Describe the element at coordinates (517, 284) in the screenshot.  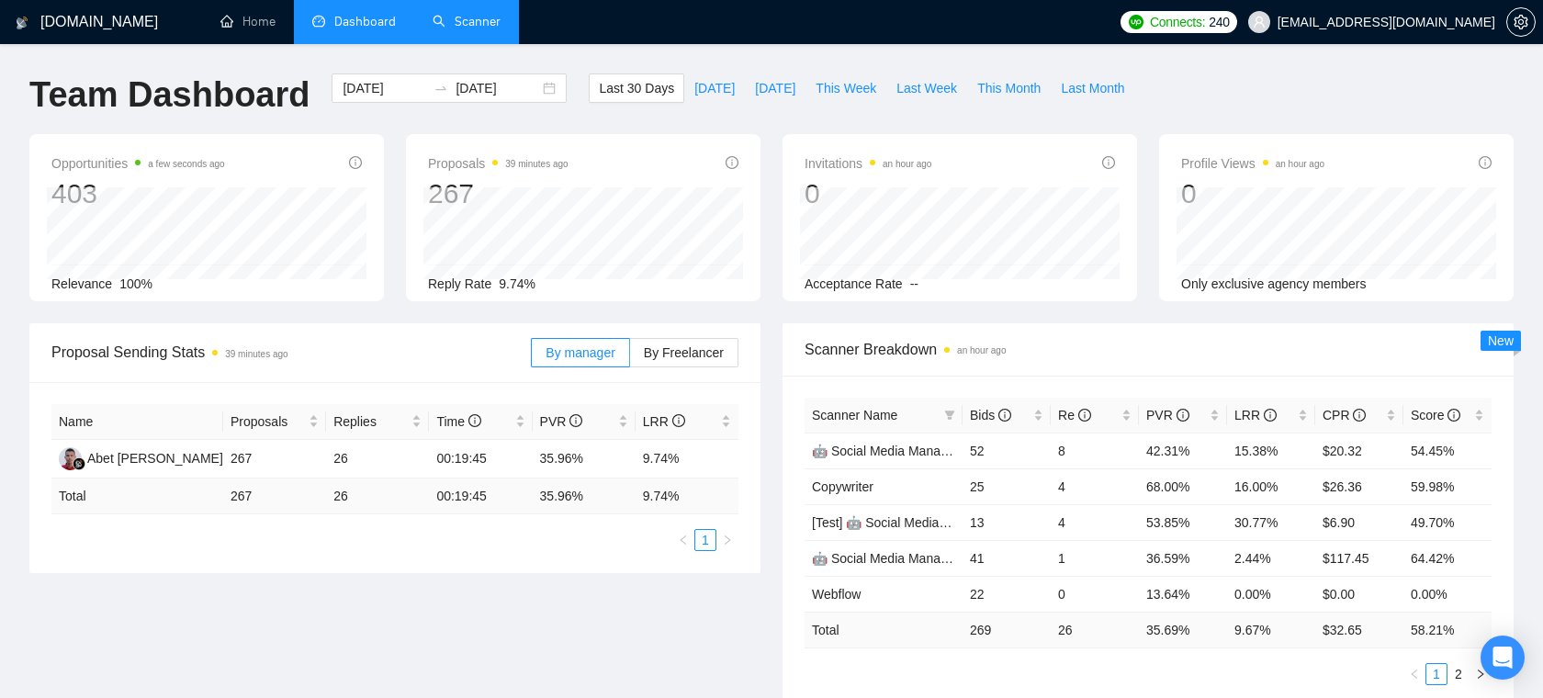
I see `span: 9.74%` at that location.